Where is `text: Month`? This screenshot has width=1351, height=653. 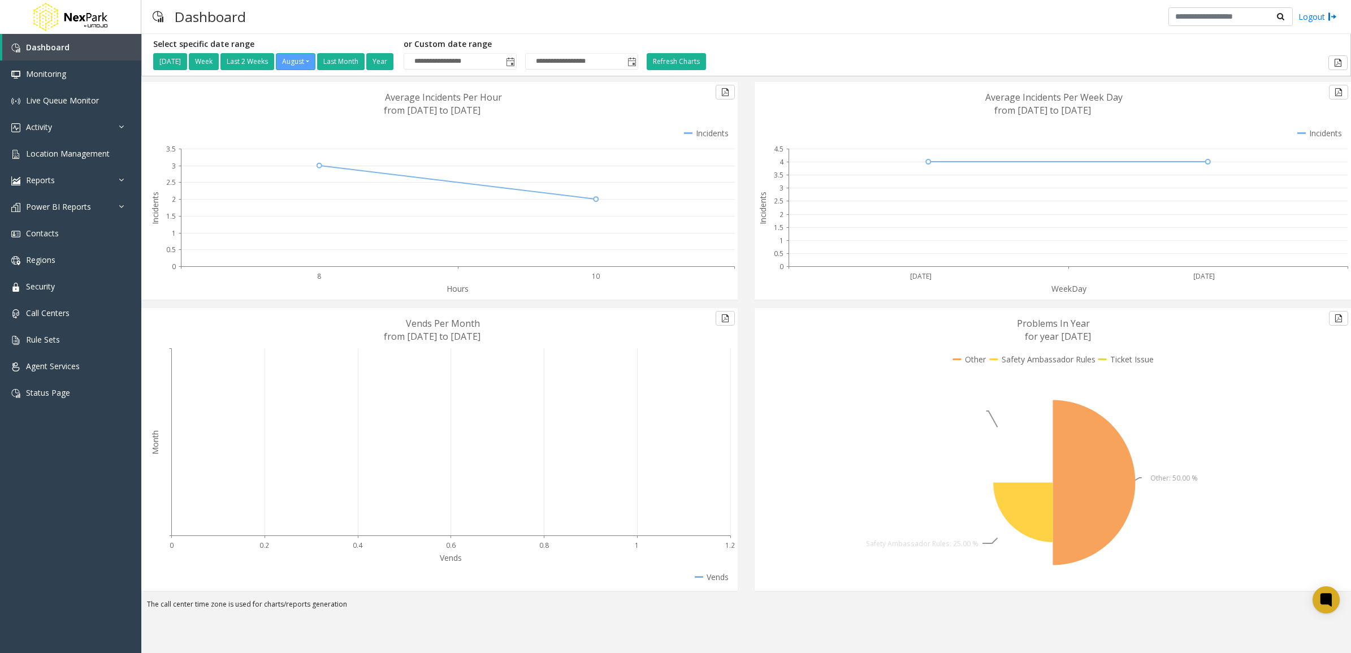
text: Month is located at coordinates (155, 442).